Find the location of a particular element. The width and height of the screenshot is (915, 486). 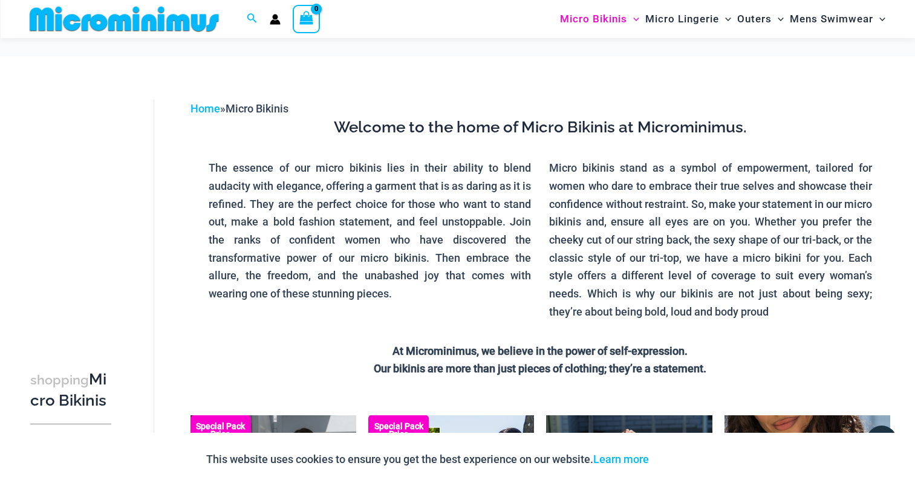

strong: Our bikinis are more than just pieces of clothing; they’re a statement. is located at coordinates (540, 368).